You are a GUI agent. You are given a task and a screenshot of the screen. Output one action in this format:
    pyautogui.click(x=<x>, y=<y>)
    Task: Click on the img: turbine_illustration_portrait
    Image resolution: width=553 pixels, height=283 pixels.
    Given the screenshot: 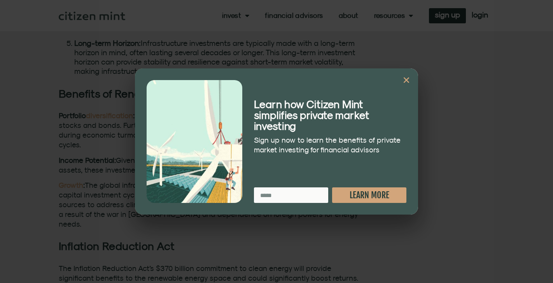 What is the action you would take?
    pyautogui.click(x=195, y=142)
    